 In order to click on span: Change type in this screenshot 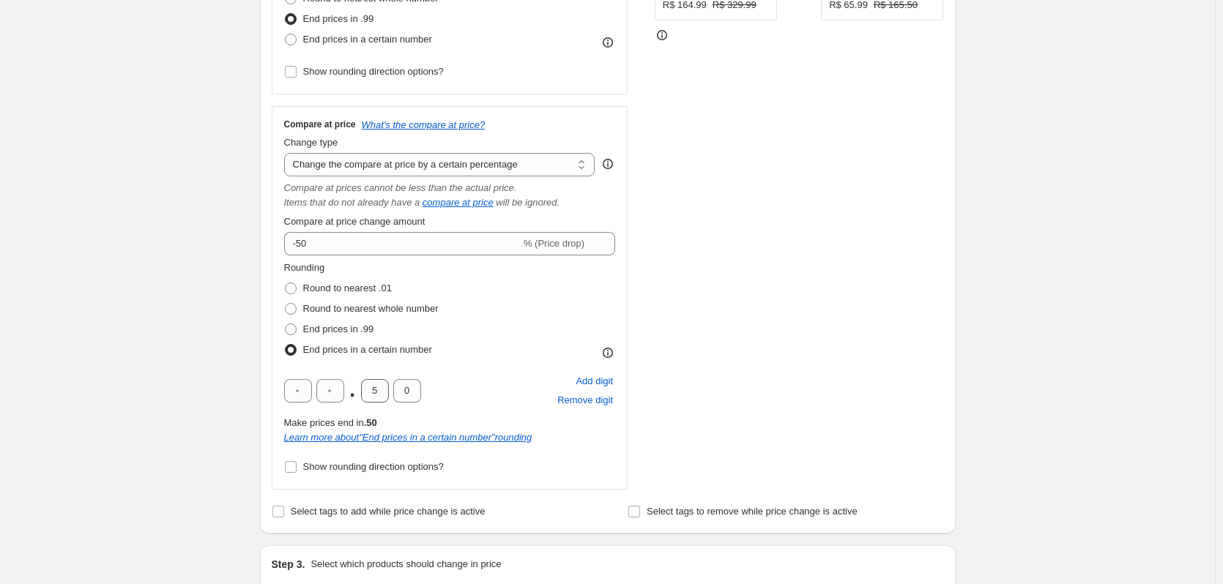, I will do `click(311, 142)`.